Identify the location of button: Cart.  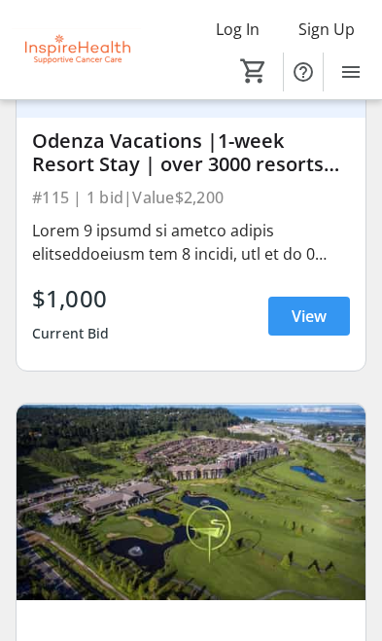
(254, 71).